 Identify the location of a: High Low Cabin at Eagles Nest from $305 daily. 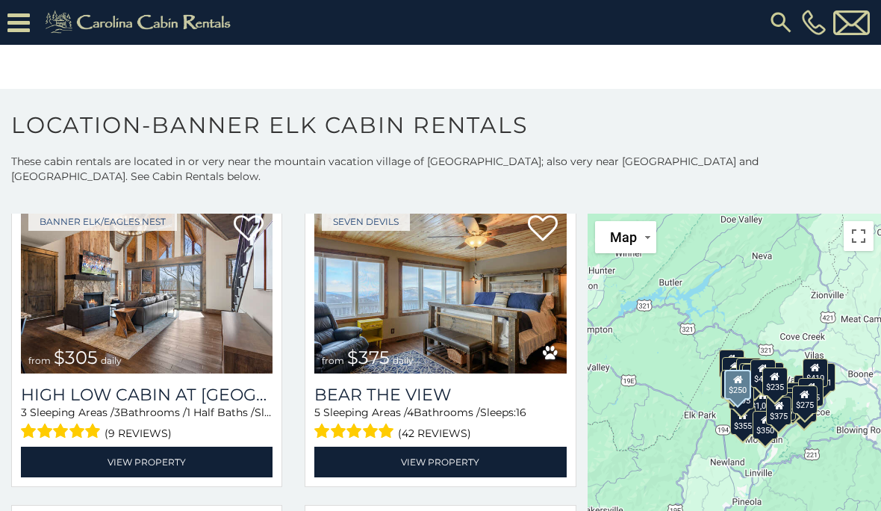
(146, 289).